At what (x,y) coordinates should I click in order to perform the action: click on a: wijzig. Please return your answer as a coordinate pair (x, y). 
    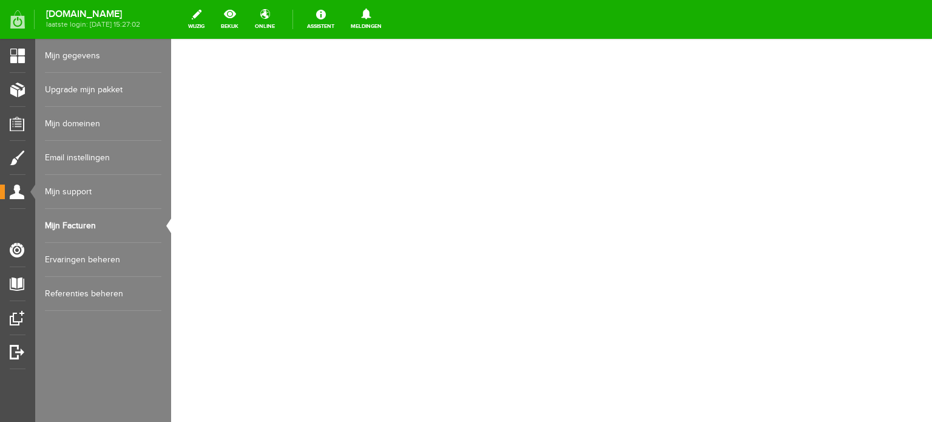
    Looking at the image, I should click on (196, 19).